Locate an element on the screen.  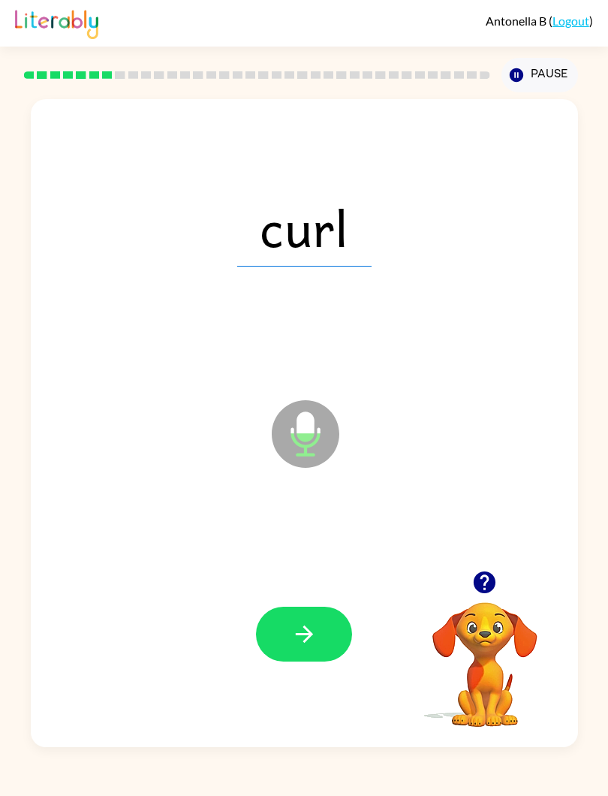
button: Pause is located at coordinates (540, 75).